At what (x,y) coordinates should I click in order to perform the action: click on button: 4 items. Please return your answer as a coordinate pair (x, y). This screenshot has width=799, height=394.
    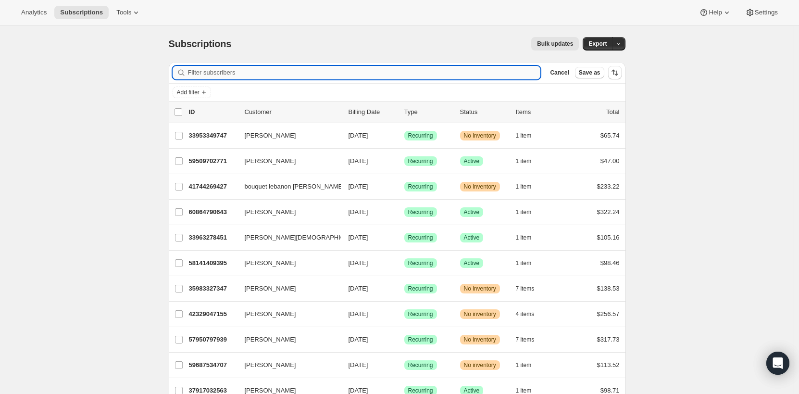
    Looking at the image, I should click on (530, 314).